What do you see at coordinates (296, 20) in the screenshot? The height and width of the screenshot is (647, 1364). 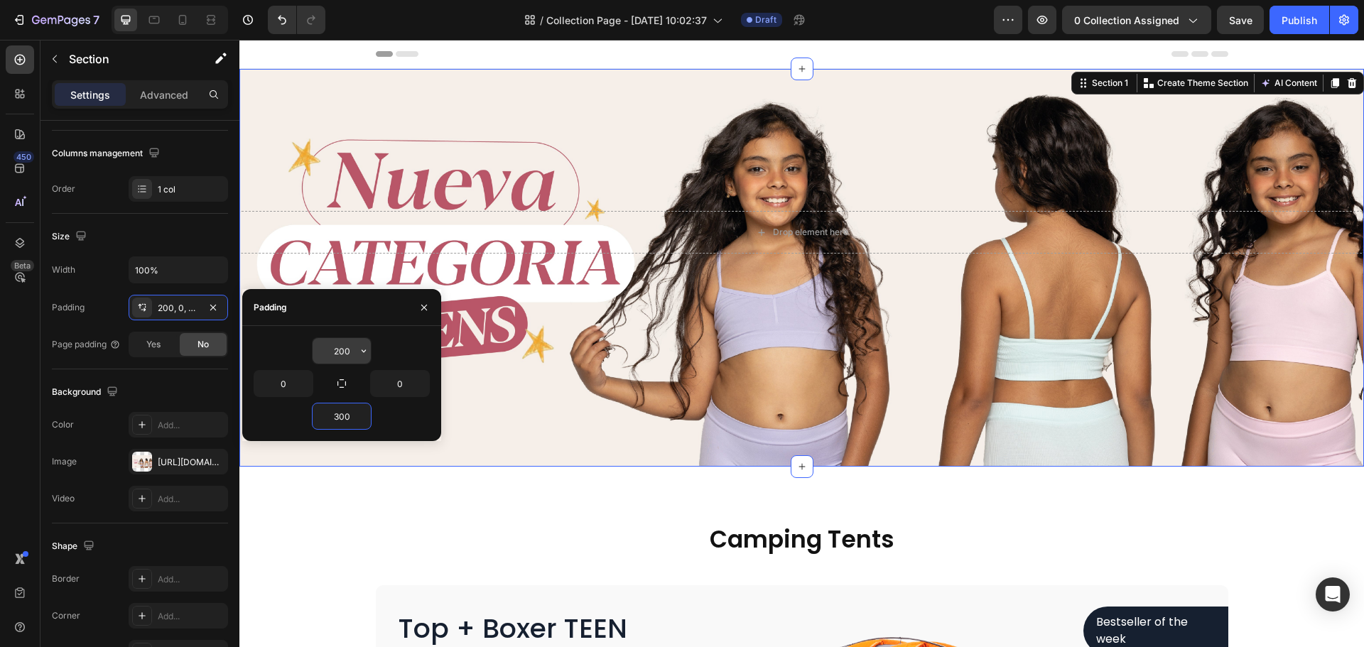 I see `div: Undo/Redo` at bounding box center [296, 20].